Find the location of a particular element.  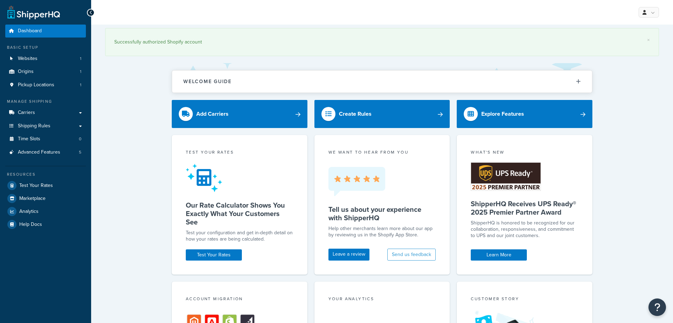

li: Dashboard is located at coordinates (46, 31).